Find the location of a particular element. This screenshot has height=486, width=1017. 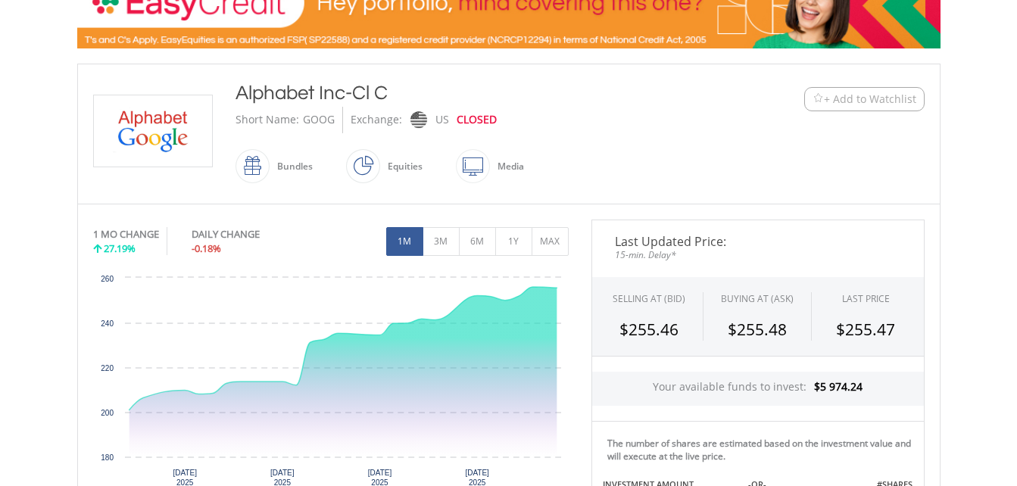

img: Watchlist is located at coordinates (818, 98).